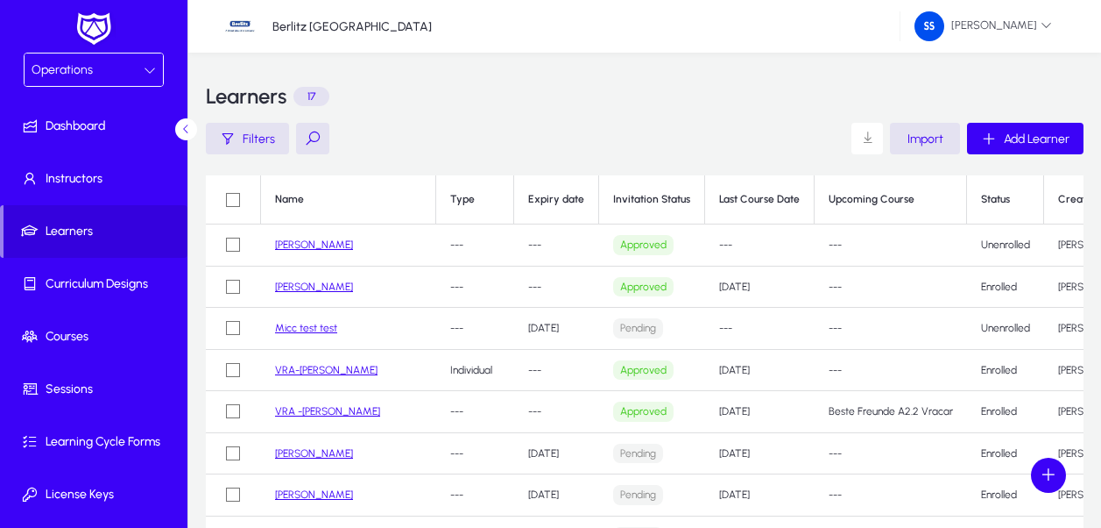 Image resolution: width=1101 pixels, height=528 pixels. What do you see at coordinates (96, 231) in the screenshot?
I see `span: Learners` at bounding box center [96, 231].